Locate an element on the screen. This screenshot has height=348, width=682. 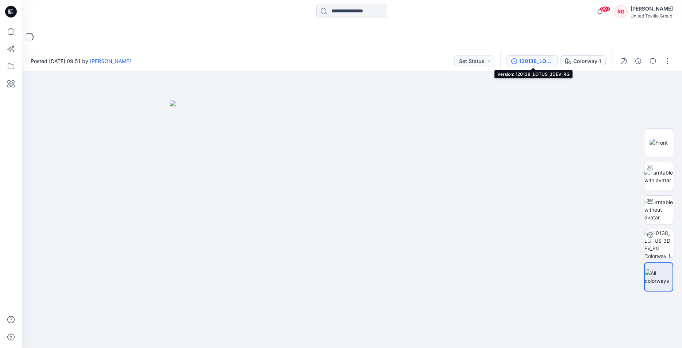
div: RG is located at coordinates (621, 12).